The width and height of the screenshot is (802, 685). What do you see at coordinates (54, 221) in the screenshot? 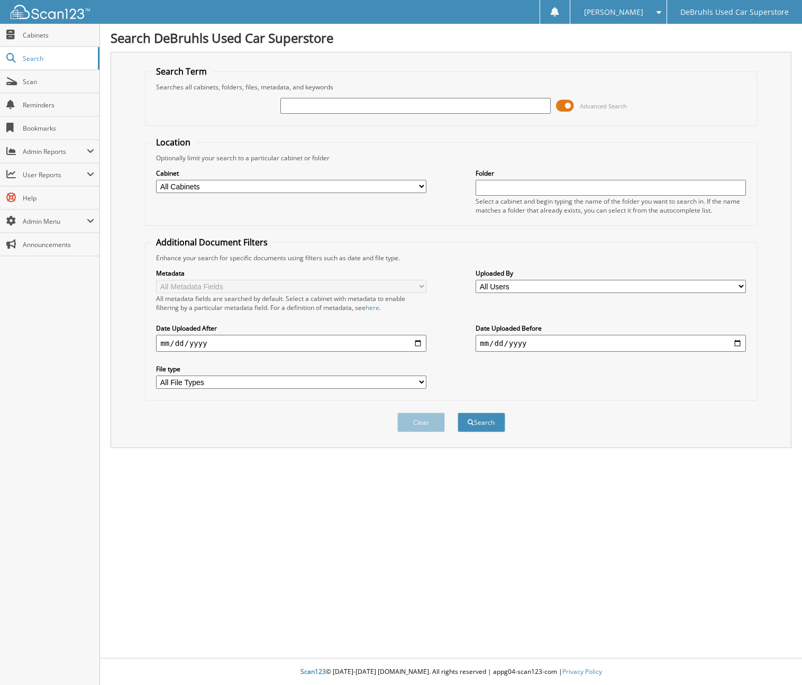
I see `span: Admin Menu` at bounding box center [54, 221].